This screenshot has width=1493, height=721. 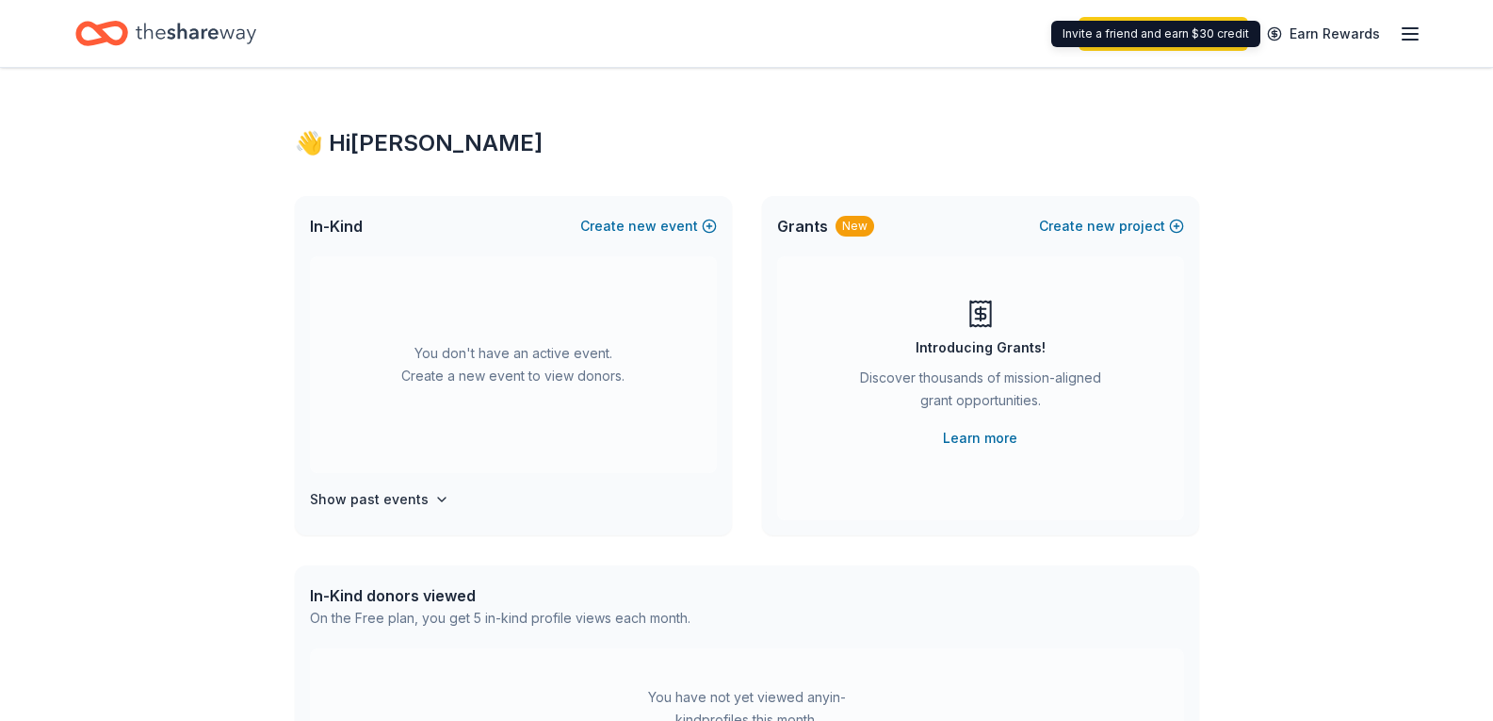 I want to click on div: In-Kind donors viewed, so click(x=500, y=595).